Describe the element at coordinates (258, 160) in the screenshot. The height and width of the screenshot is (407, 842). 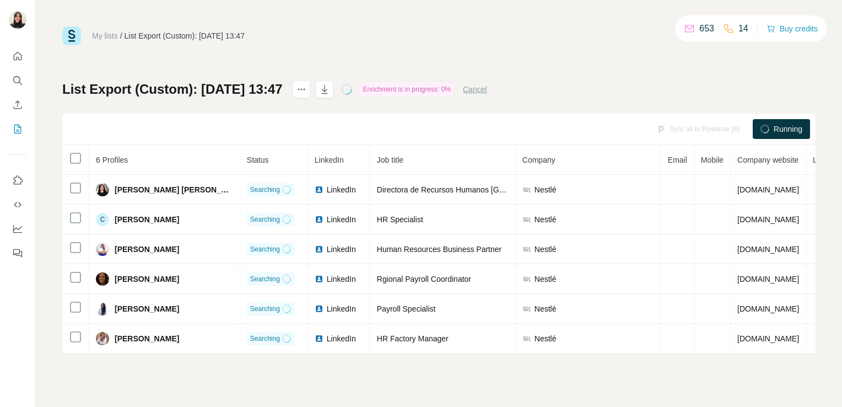
I see `span: Status` at that location.